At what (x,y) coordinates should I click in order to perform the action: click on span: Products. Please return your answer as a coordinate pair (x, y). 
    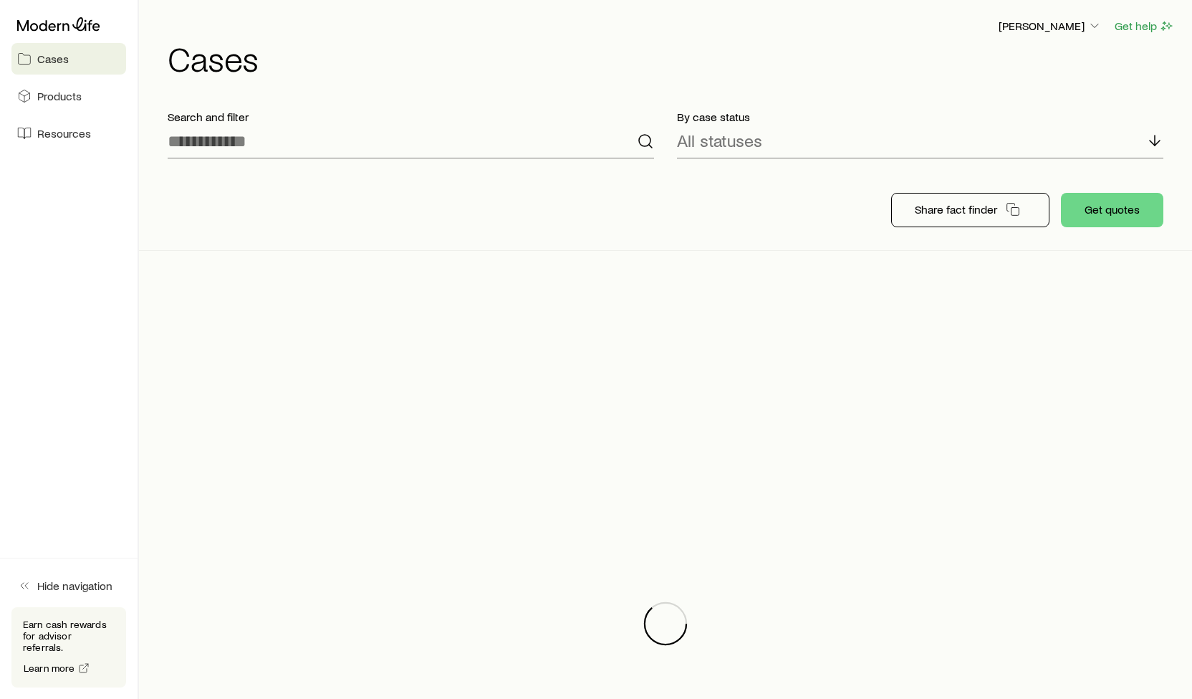
    Looking at the image, I should click on (59, 96).